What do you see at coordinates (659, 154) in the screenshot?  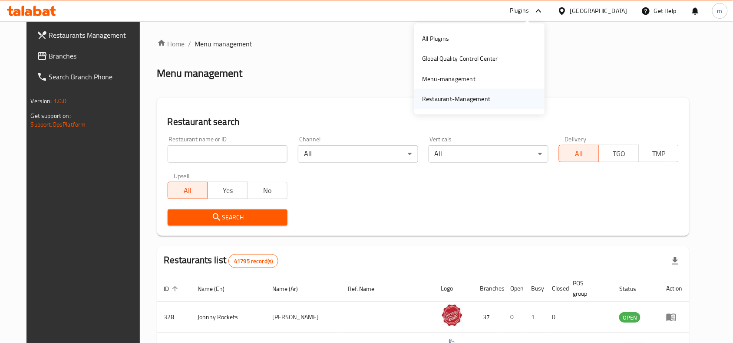 I see `button: TMP` at bounding box center [659, 154].